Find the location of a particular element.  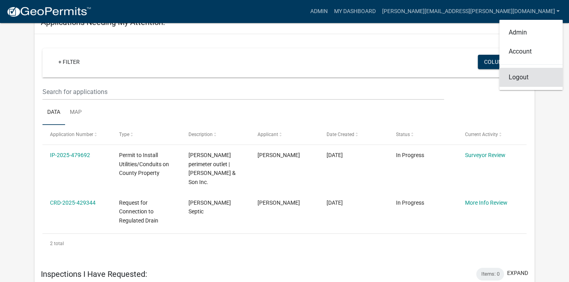

span: Applicant is located at coordinates (268, 134).